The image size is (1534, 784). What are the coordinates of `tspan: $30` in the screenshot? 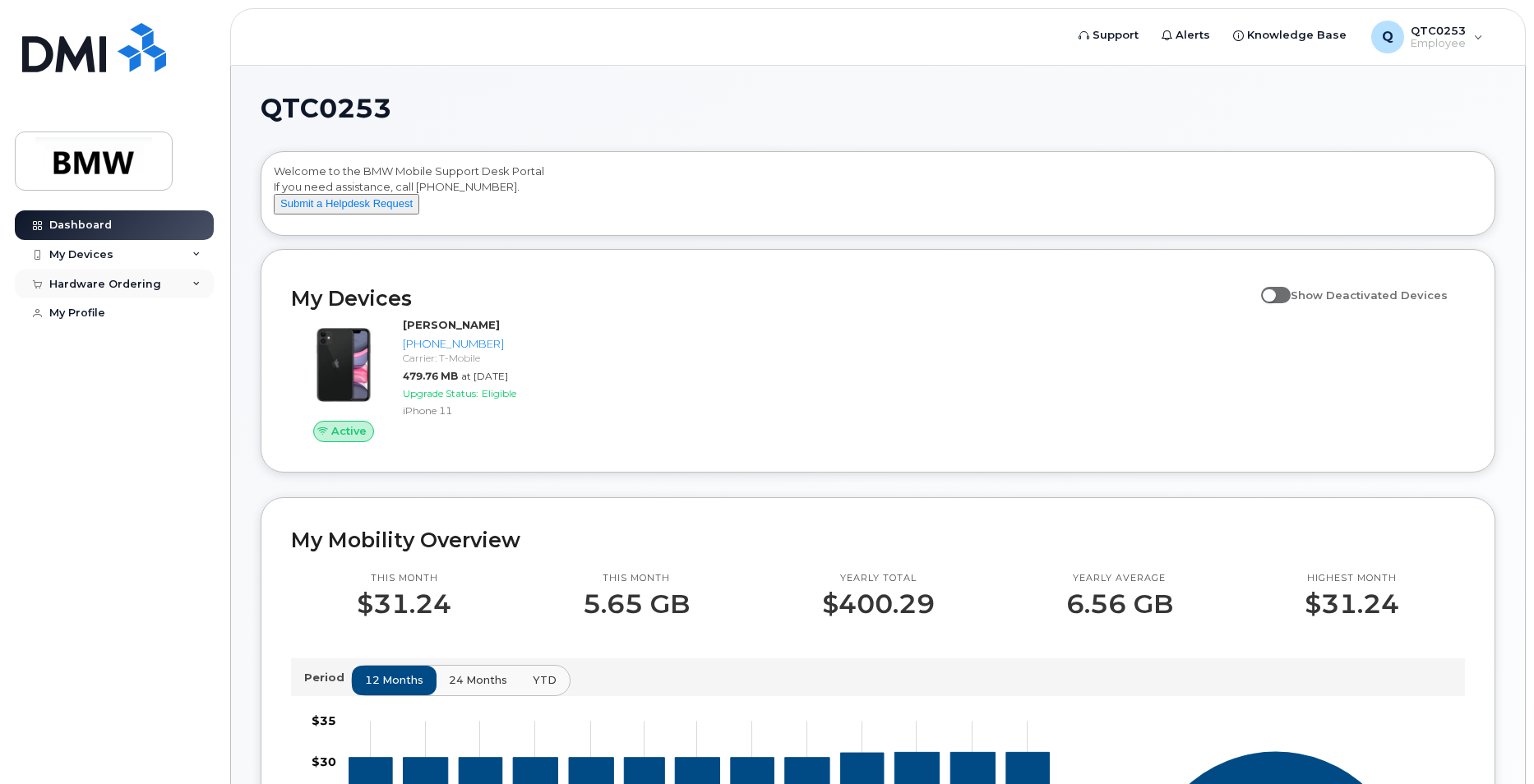 It's located at (324, 760).